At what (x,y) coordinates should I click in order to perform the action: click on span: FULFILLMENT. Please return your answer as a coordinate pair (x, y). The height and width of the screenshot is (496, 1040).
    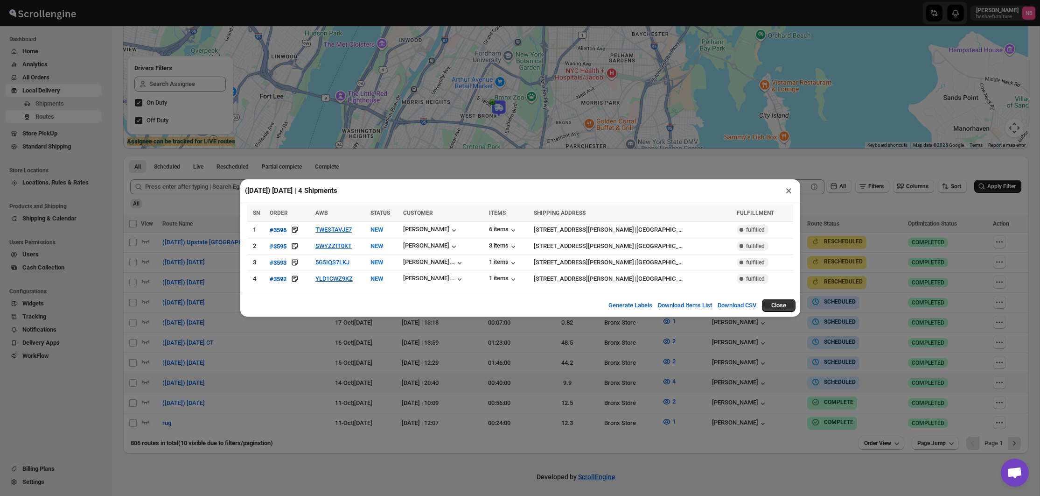
    Looking at the image, I should click on (755, 213).